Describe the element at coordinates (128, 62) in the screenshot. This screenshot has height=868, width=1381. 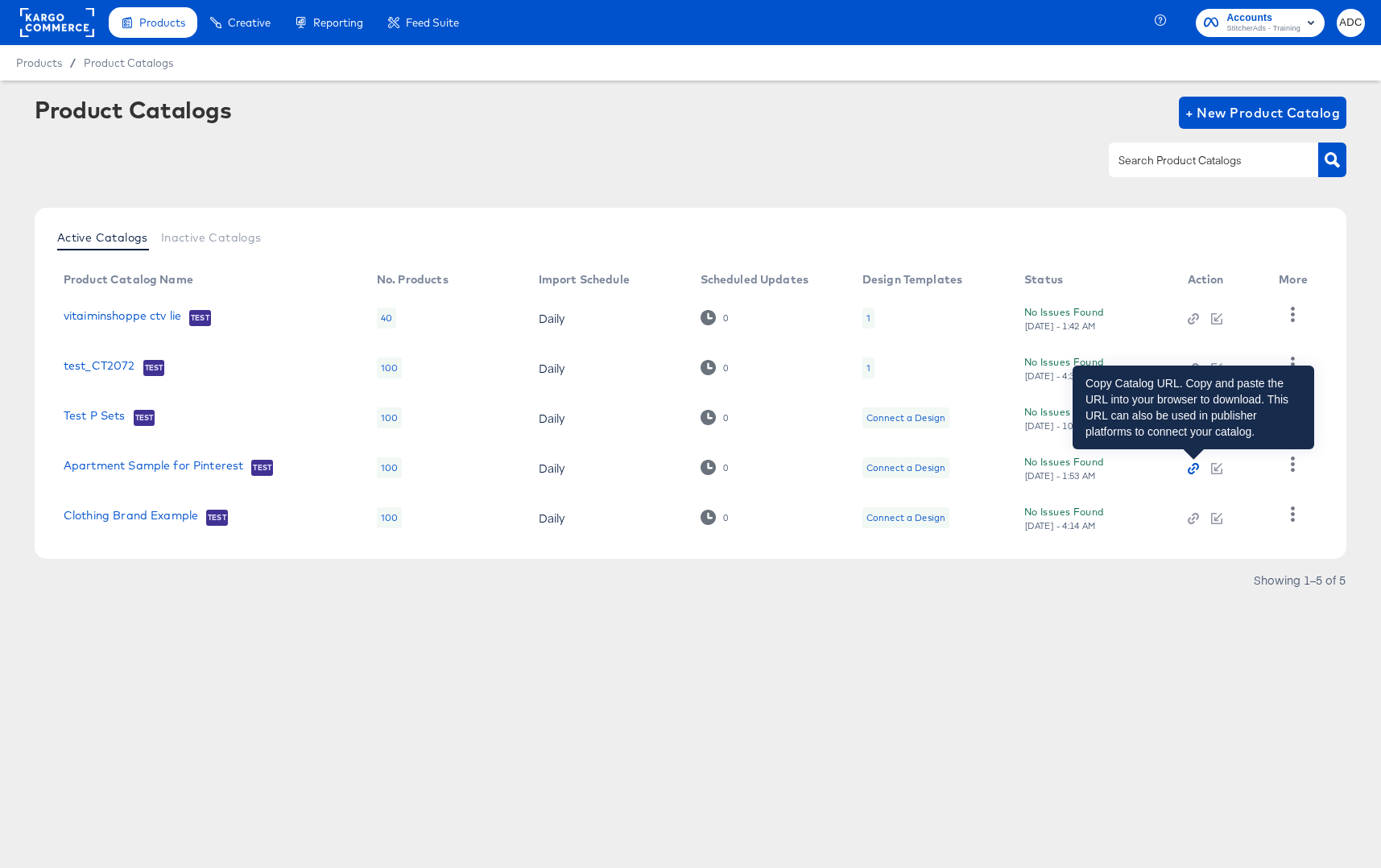
I see `span: Product Catalogs` at that location.